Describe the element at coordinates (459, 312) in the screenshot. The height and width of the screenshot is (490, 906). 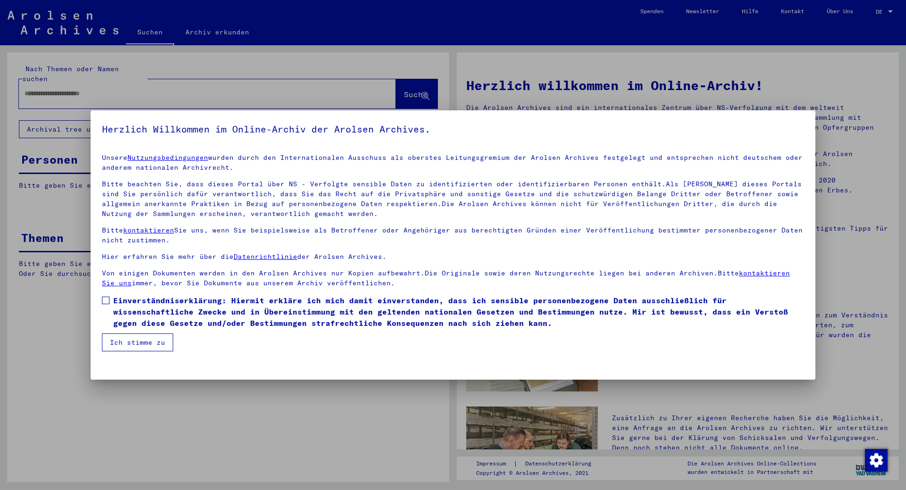
I see `span: Einverständniserklärung: Hiermit erkläre ich mich damit einverstanden, dass ich sensible personen...` at that location.